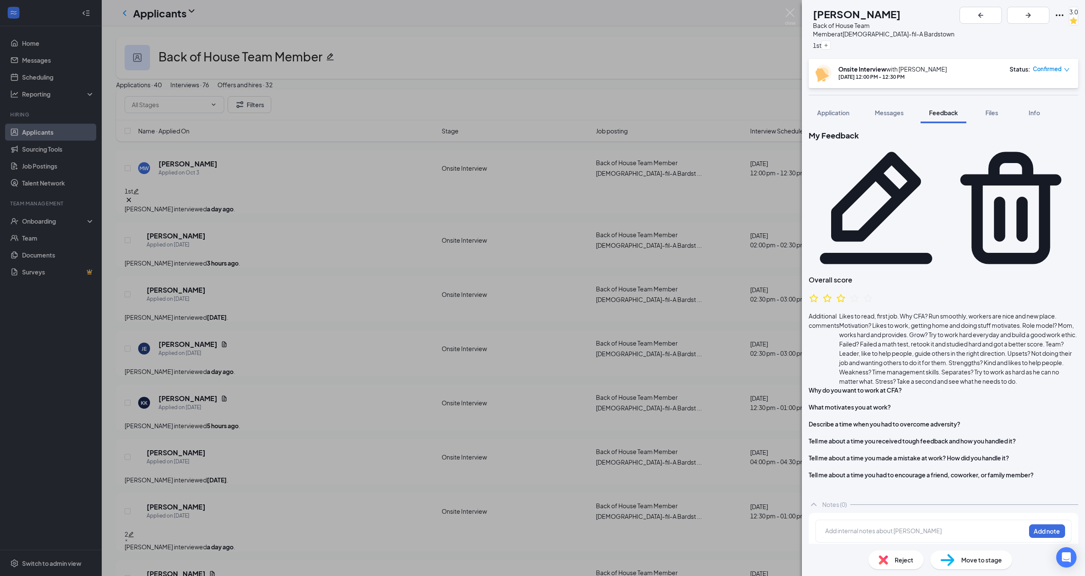  I want to click on span: Application, so click(833, 113).